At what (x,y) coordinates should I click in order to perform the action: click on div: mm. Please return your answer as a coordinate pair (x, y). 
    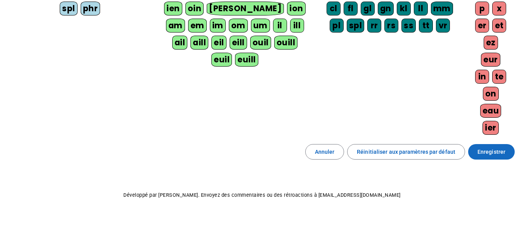
    Looking at the image, I should click on (442, 9).